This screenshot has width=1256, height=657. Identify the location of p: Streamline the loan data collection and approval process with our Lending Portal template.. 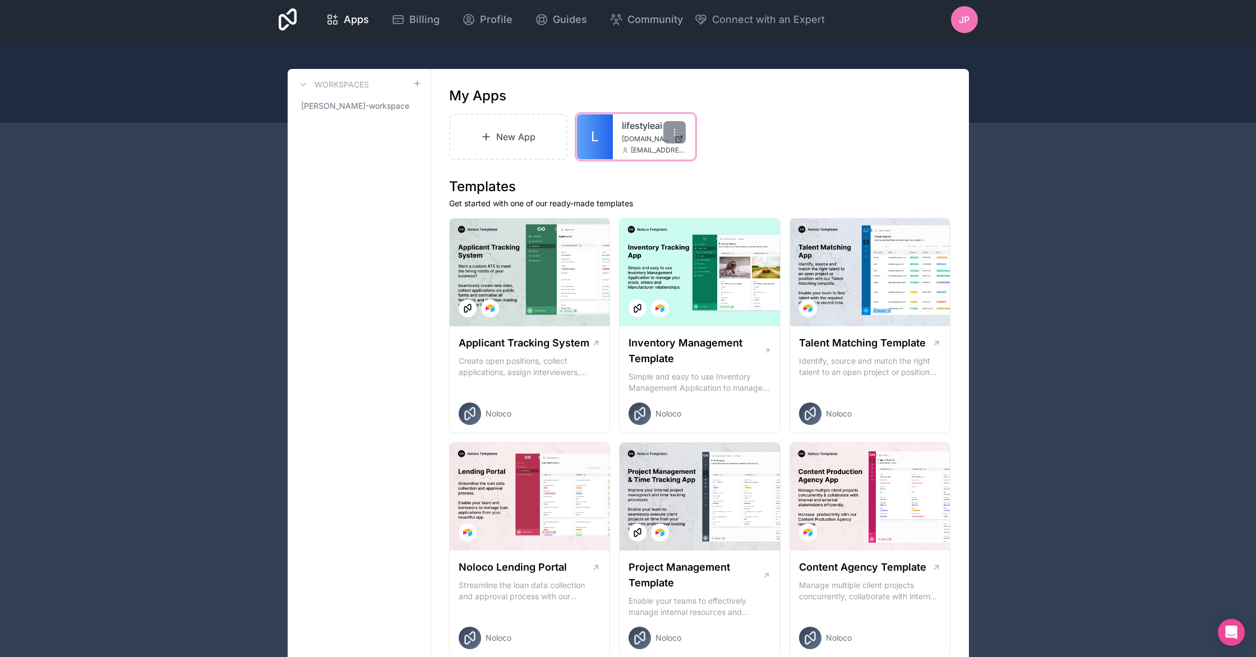
(530, 591).